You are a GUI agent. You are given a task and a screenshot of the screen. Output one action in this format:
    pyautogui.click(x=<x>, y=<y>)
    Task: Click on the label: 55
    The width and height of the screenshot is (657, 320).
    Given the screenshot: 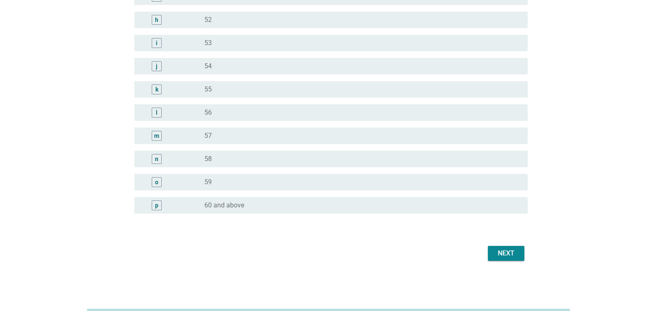 What is the action you would take?
    pyautogui.click(x=208, y=90)
    